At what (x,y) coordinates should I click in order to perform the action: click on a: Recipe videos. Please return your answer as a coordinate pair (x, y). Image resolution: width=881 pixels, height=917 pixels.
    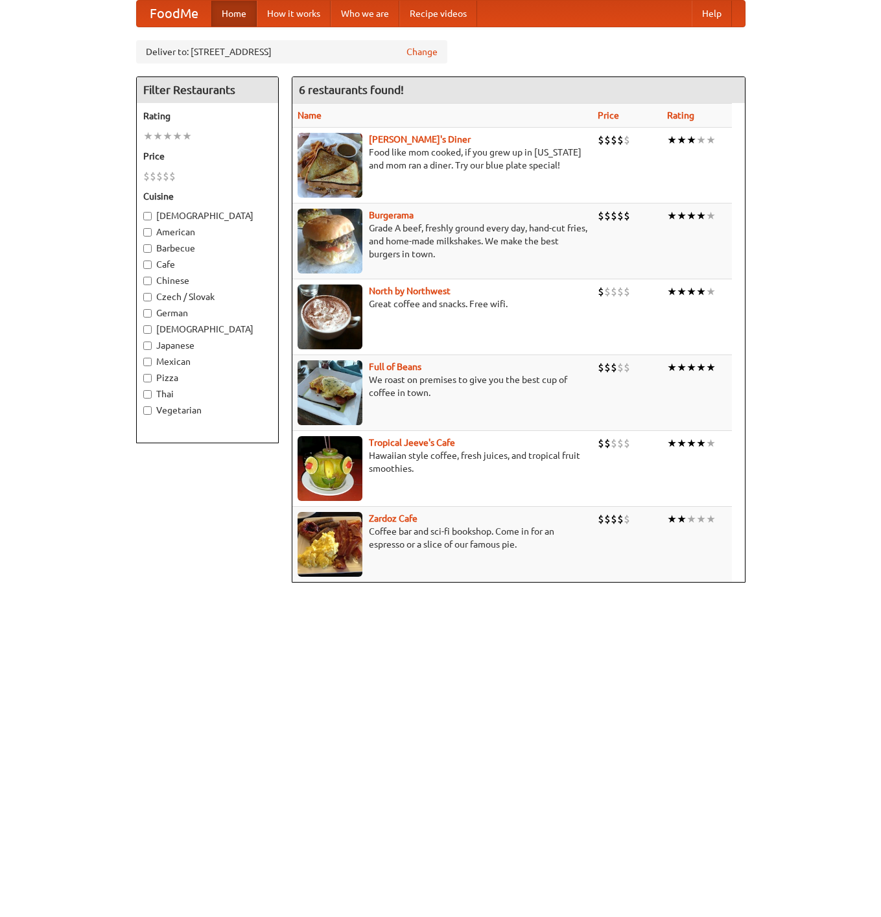
    Looking at the image, I should click on (438, 14).